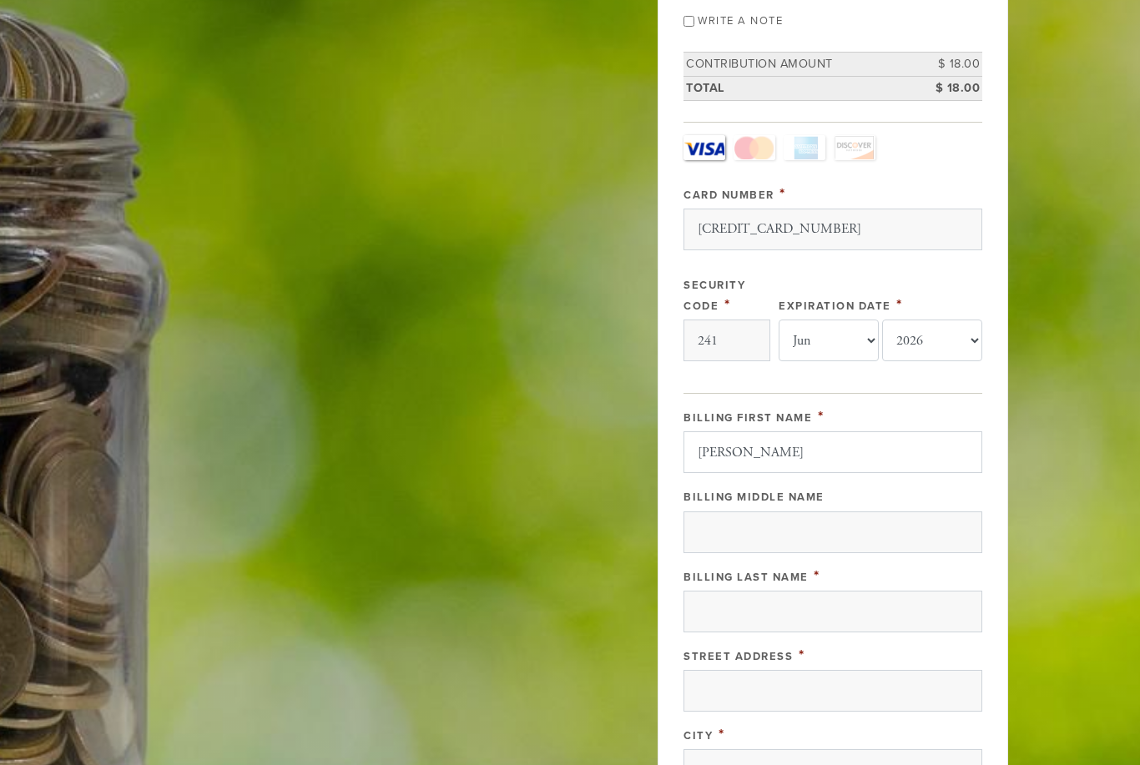 This screenshot has height=765, width=1140. Describe the element at coordinates (795, 88) in the screenshot. I see `td: Total` at that location.